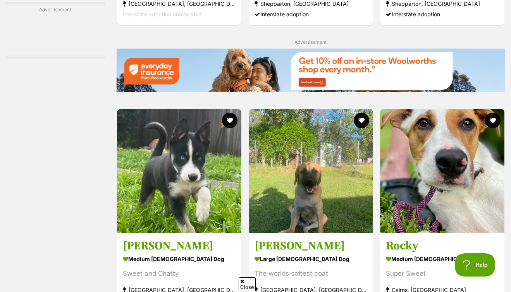 Image resolution: width=511 pixels, height=292 pixels. What do you see at coordinates (310, 42) in the screenshot?
I see `span: Advertisement` at bounding box center [310, 42].